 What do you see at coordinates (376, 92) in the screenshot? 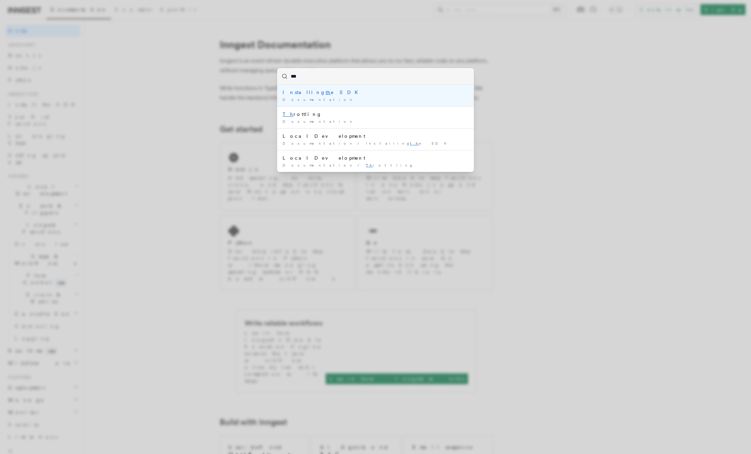
I see `div: Installing e SDK` at bounding box center [376, 92].